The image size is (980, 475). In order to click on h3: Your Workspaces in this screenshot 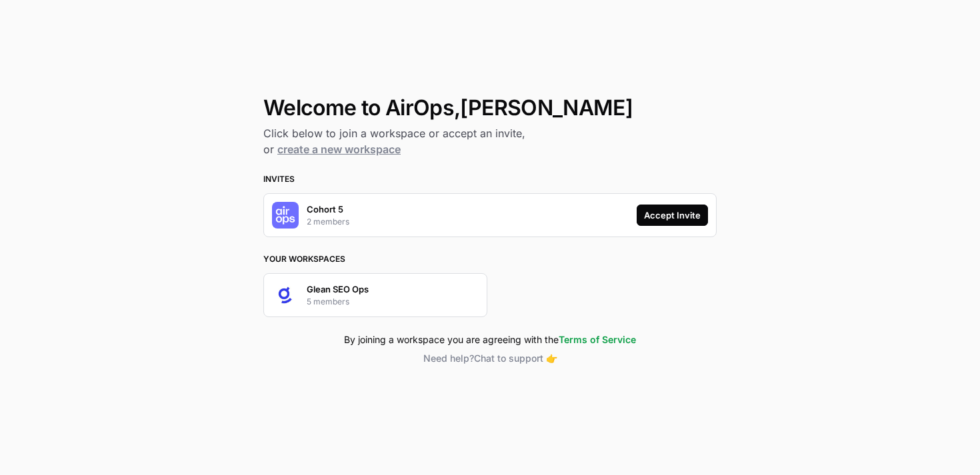, I will do `click(490, 259)`.